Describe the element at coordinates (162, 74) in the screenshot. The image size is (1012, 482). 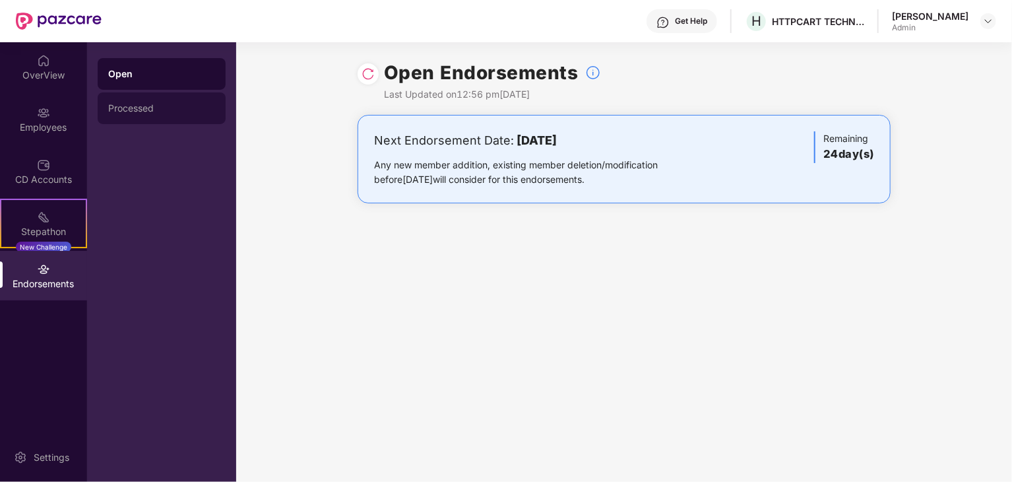
I see `div: Open` at that location.